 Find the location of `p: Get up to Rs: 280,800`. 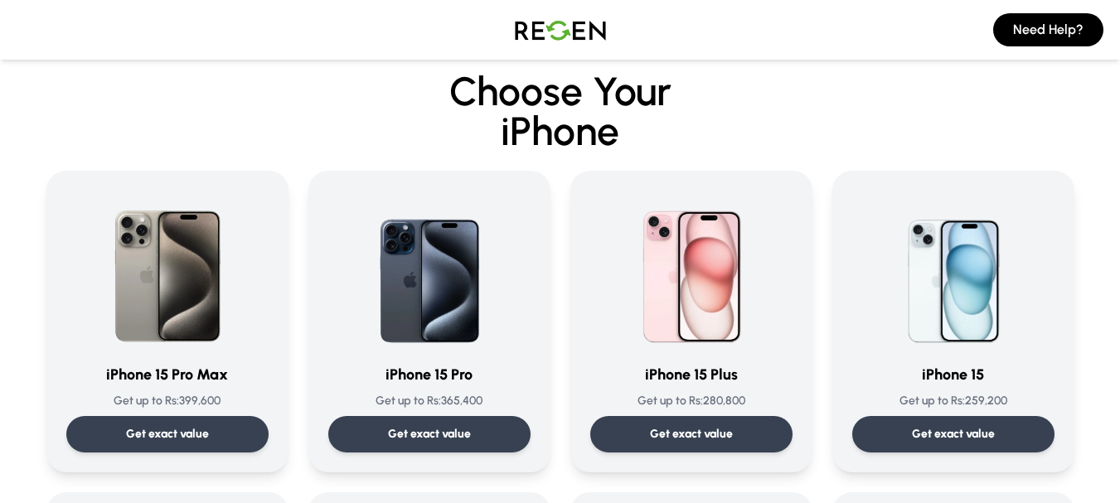

p: Get up to Rs: 280,800 is located at coordinates (691, 401).